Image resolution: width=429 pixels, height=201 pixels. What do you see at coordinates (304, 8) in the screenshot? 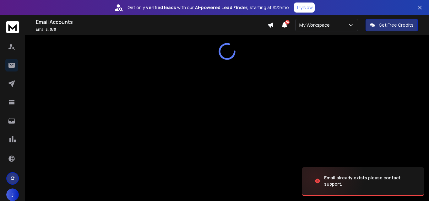
I see `button: Try Now` at bounding box center [304, 8].